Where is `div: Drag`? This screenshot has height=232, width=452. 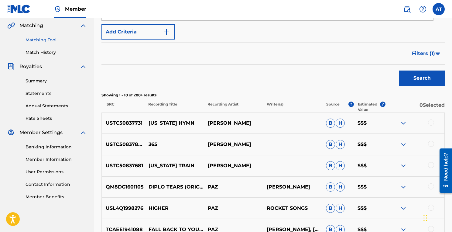
div: Drag is located at coordinates (426, 218).